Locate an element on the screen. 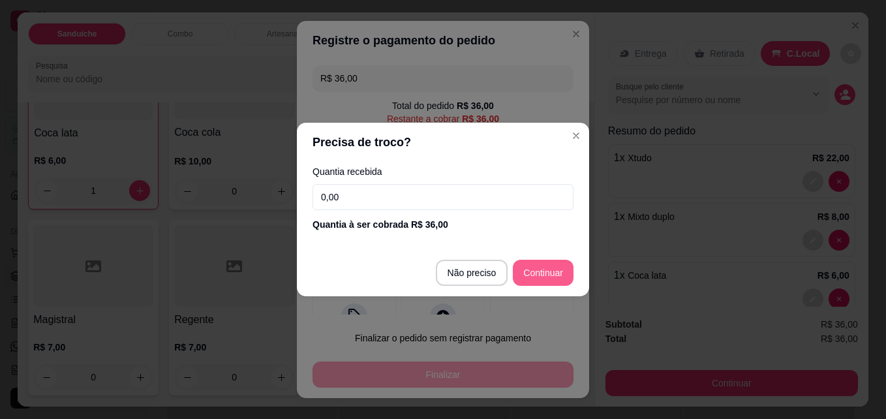 The width and height of the screenshot is (886, 419). header: Precisa de troco? is located at coordinates (443, 142).